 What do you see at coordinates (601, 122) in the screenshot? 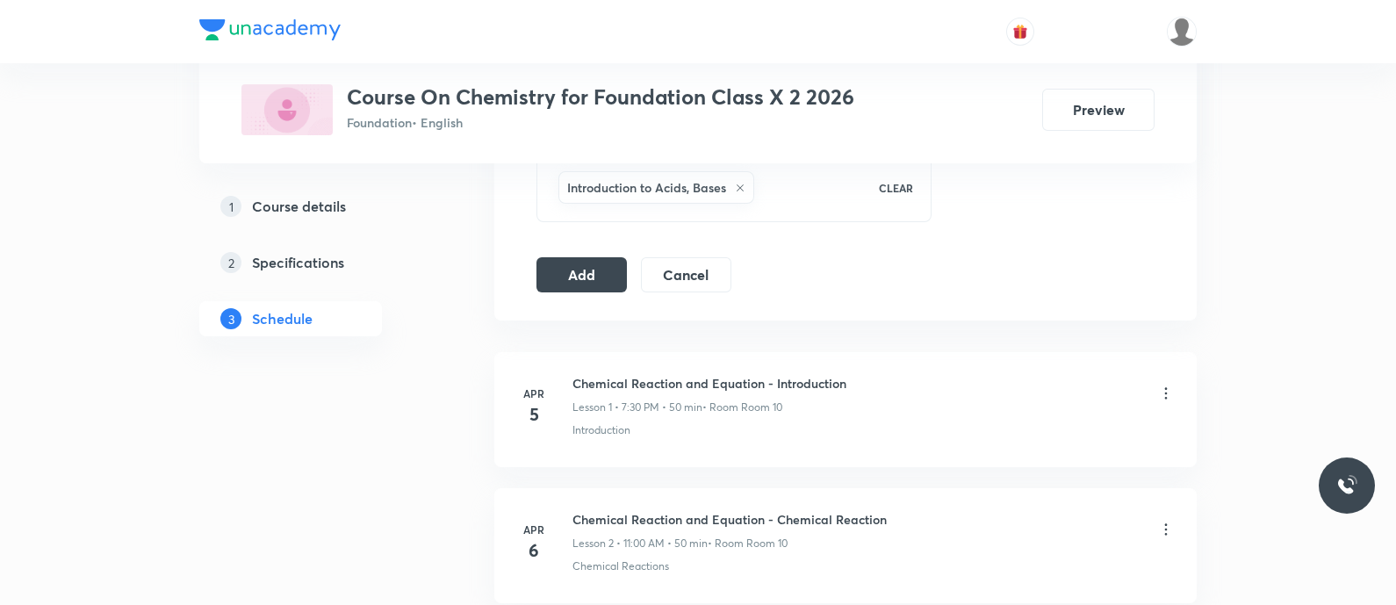
I see `p: Foundation • English` at bounding box center [601, 122].